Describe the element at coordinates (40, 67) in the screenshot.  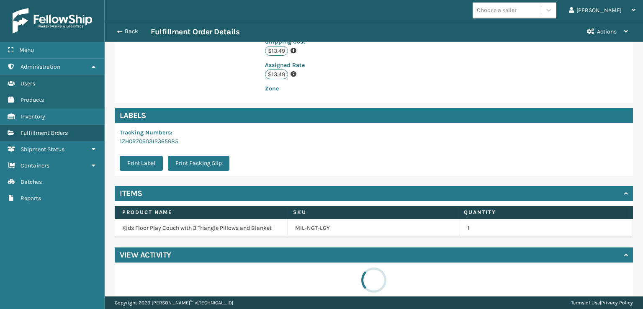
I see `span: Administration` at that location.